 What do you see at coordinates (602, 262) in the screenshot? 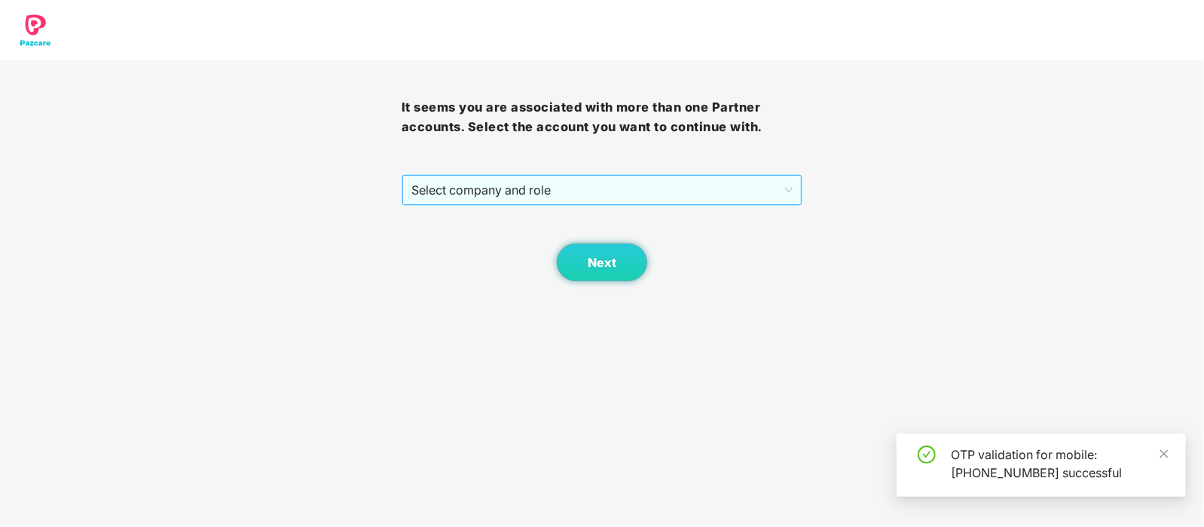
I see `button: Next` at bounding box center [602, 262].